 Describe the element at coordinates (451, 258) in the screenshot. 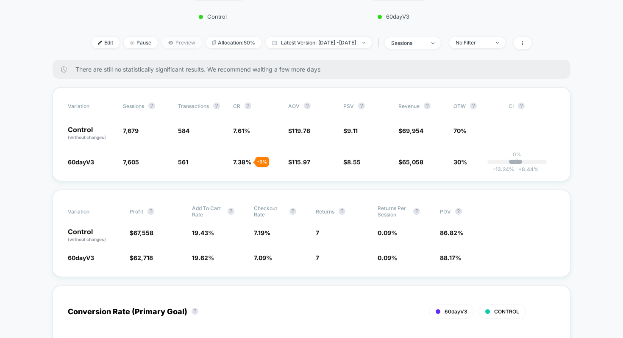

I see `span: 88.17 %` at that location.